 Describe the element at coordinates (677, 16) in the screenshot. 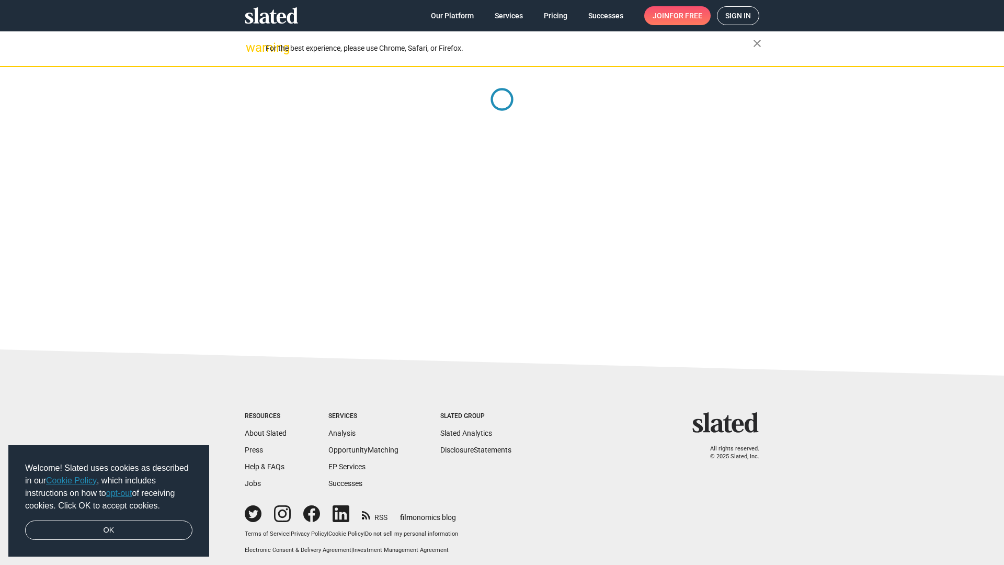

I see `a: Joinfor free` at that location.